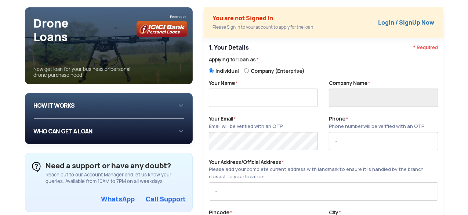 The width and height of the screenshot is (468, 215). I want to click on label: Your Name, so click(223, 83).